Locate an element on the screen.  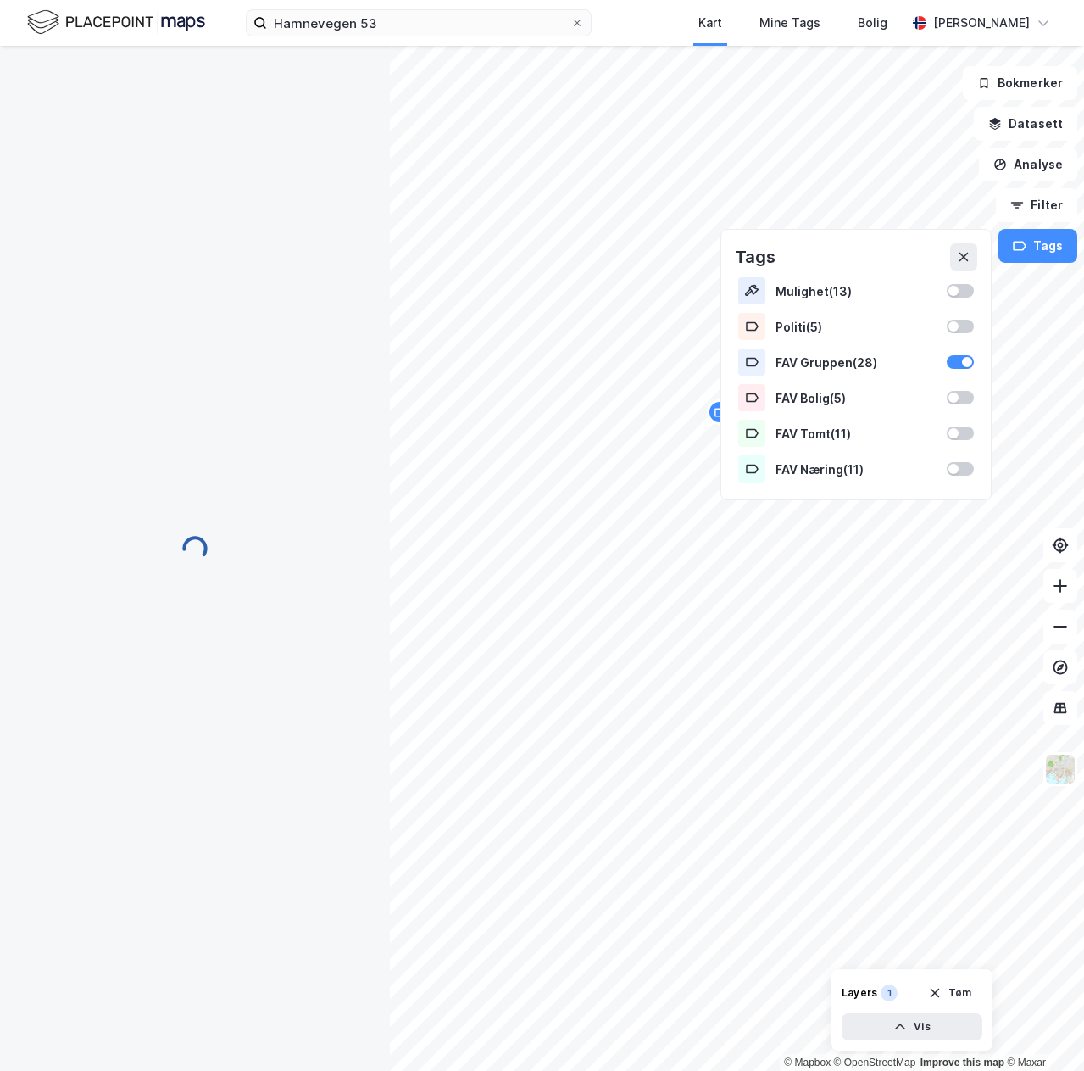
div: Kart is located at coordinates (710, 23).